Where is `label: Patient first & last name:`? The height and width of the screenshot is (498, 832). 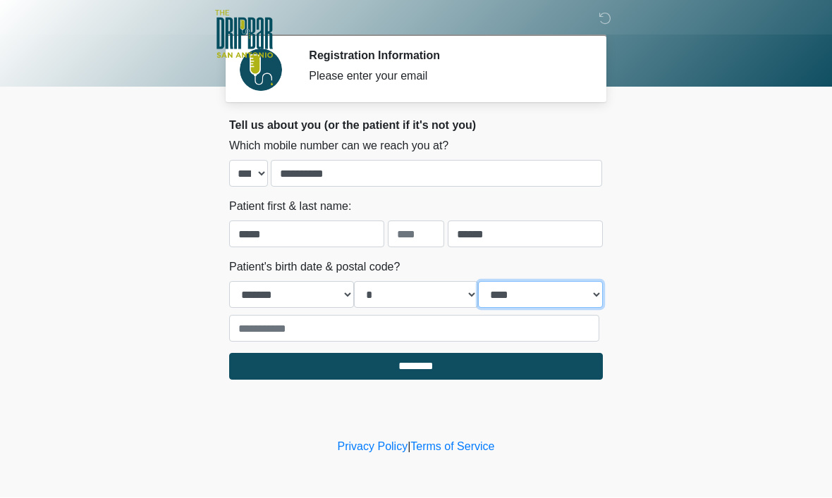 label: Patient first & last name: is located at coordinates (290, 207).